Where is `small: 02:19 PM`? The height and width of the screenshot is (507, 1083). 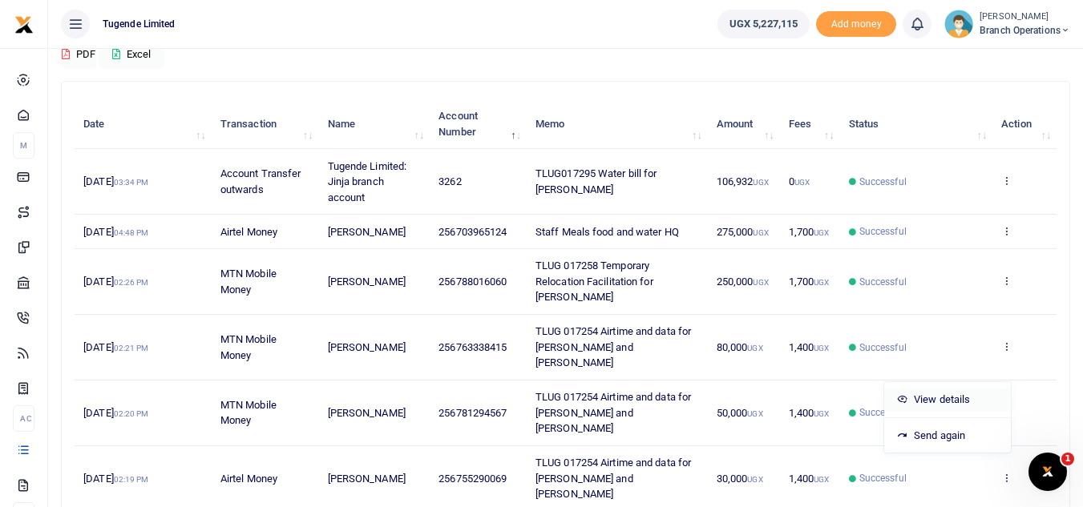 small: 02:19 PM is located at coordinates (131, 479).